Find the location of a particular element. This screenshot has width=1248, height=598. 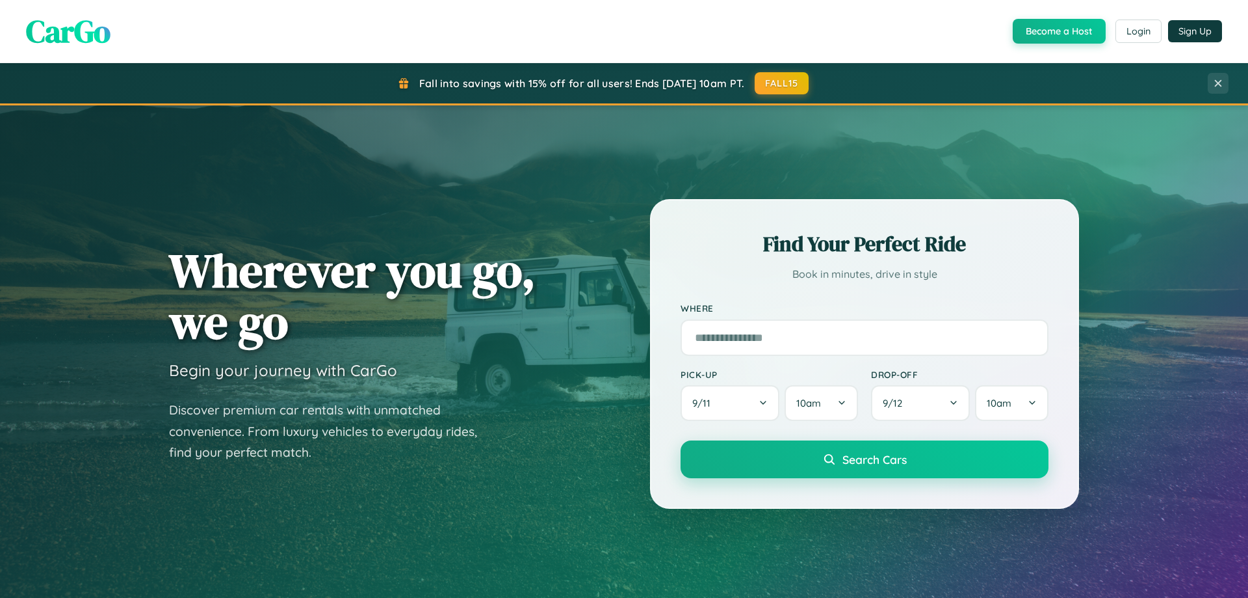

button: Search Cars is located at coordinates (865, 459).